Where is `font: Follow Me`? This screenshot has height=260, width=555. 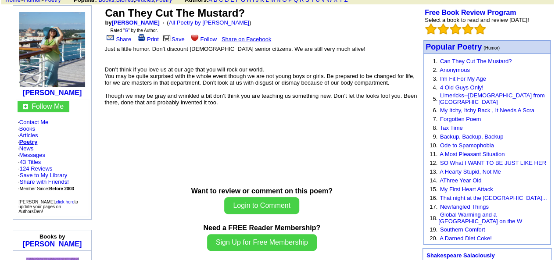 font: Follow Me is located at coordinates (47, 106).